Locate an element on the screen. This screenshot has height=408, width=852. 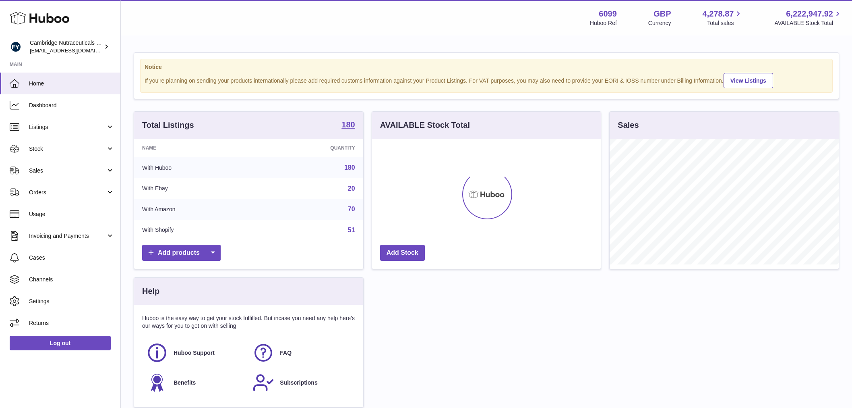
td: With Huboo is located at coordinates (197, 168).